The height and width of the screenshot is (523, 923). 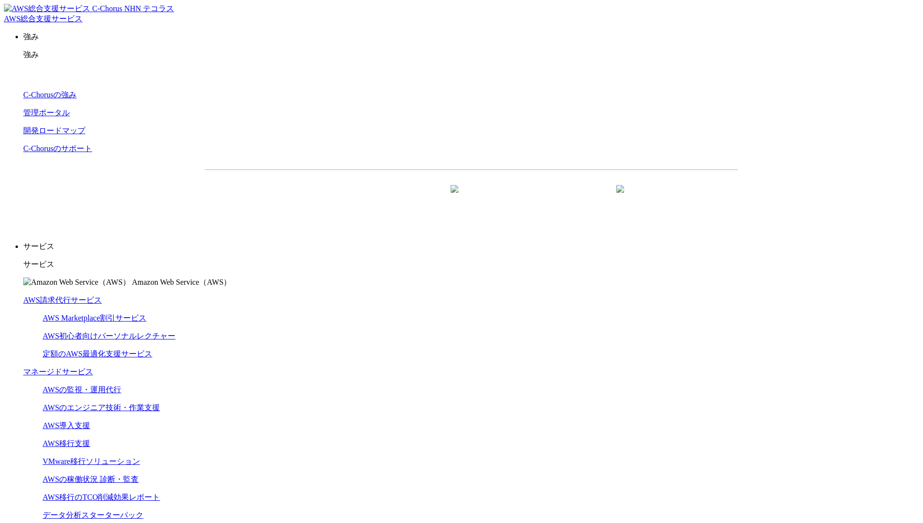 I want to click on img: AWS総合支援サービス C-Chorus, so click(x=63, y=9).